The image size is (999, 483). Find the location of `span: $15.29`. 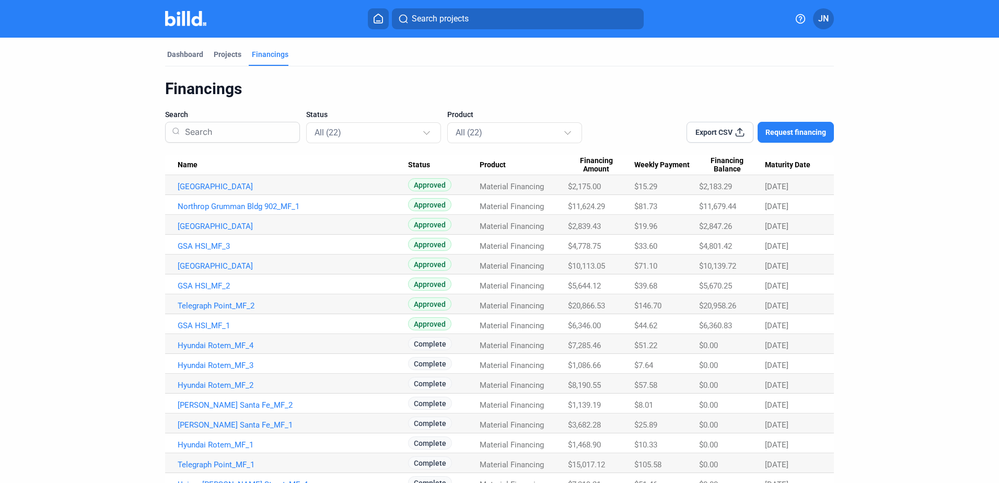

span: $15.29 is located at coordinates (646, 186).